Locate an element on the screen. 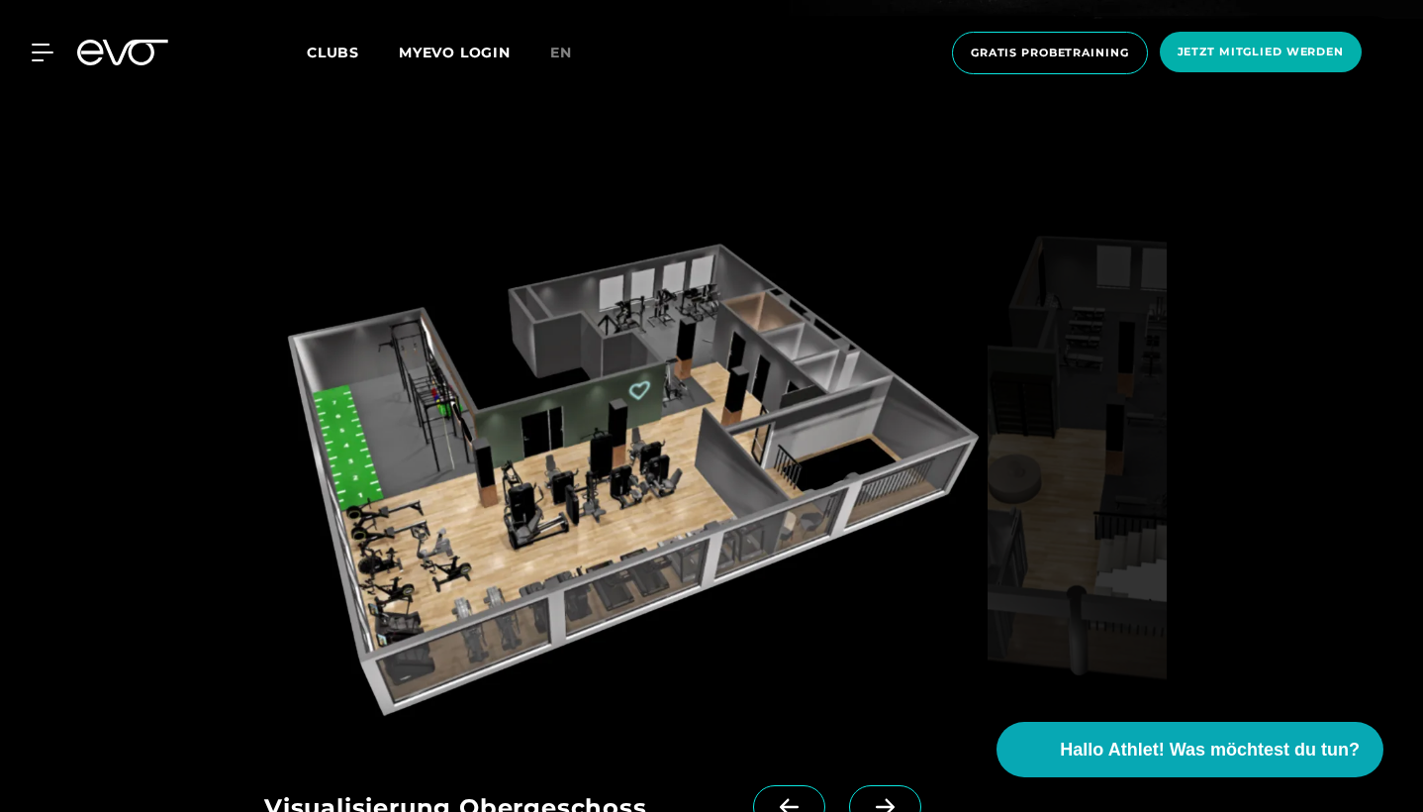 Image resolution: width=1423 pixels, height=812 pixels. a: Clubs is located at coordinates (352, 51).